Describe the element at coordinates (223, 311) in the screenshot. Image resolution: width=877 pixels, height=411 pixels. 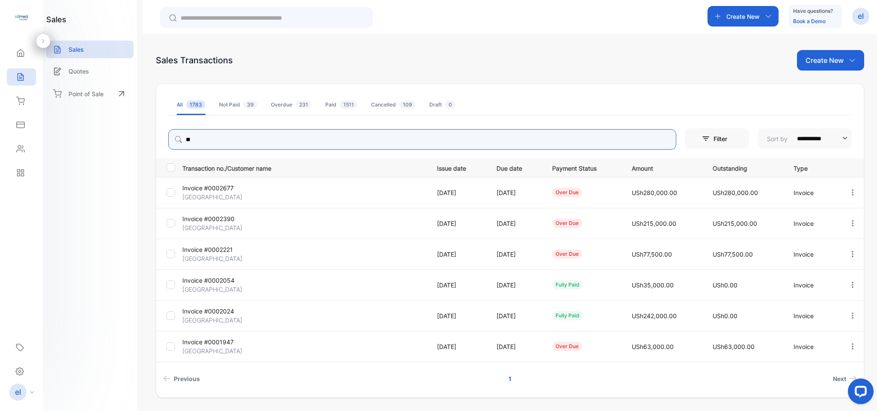
I see `p: Invoice #0002024` at that location.